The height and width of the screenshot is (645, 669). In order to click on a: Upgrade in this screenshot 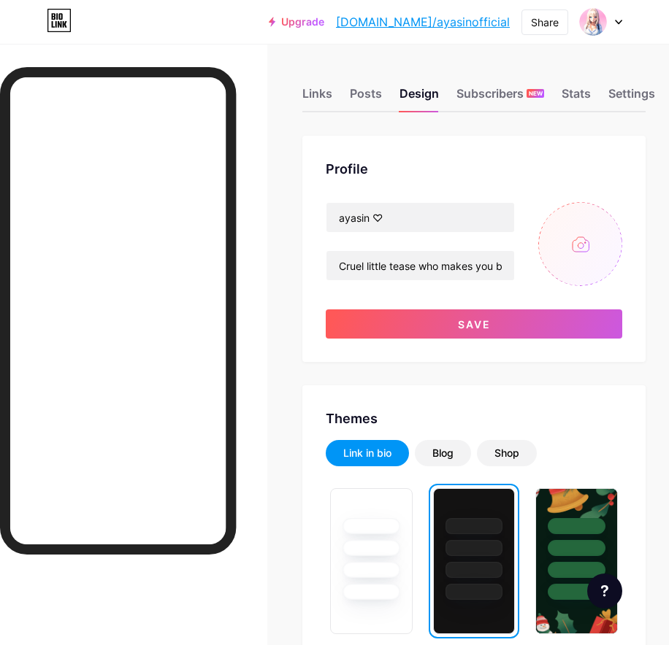, I will do `click(296, 22)`.